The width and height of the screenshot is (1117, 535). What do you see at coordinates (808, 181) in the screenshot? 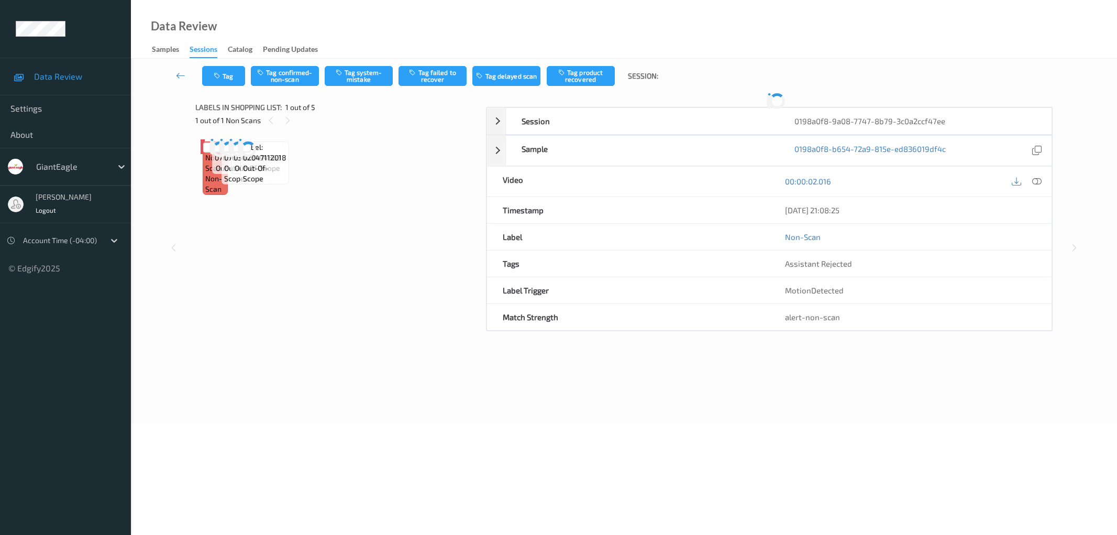
I see `a: 00:00:02.016` at bounding box center [808, 181].